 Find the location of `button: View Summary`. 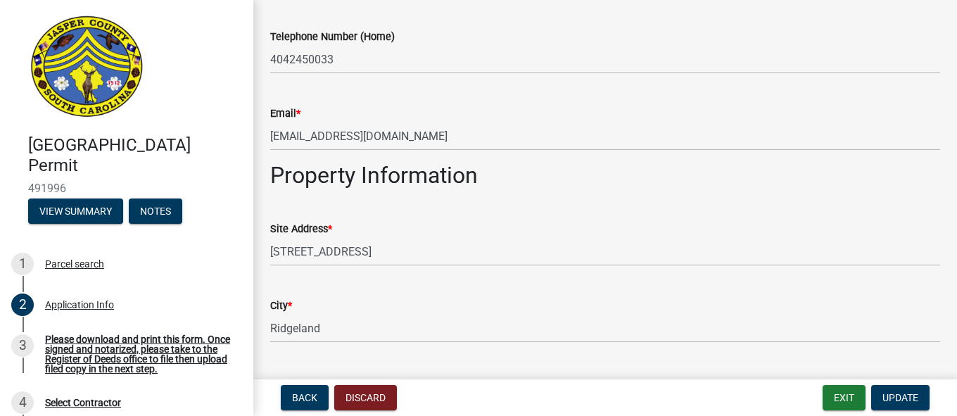

button: View Summary is located at coordinates (75, 211).